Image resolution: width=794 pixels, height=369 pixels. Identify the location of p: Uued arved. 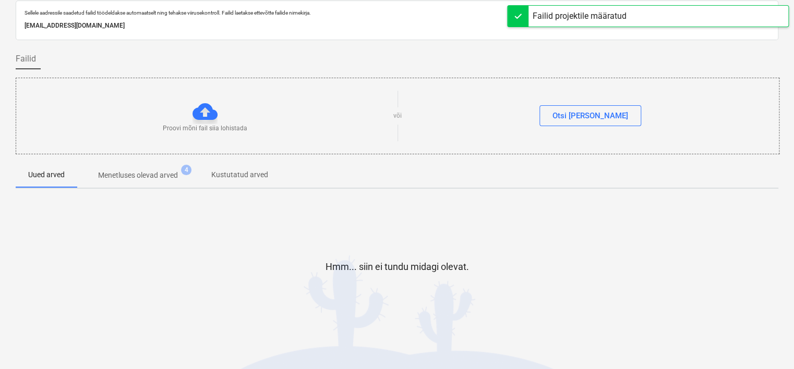
(46, 175).